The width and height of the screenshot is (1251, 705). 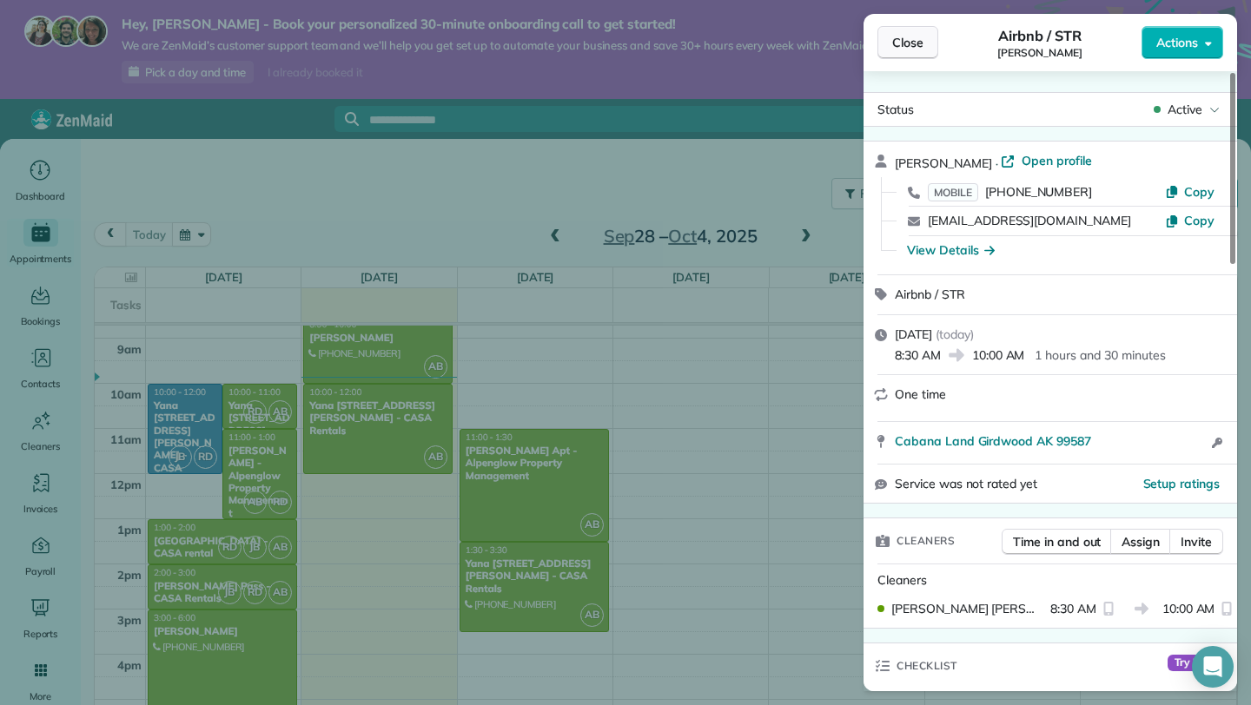 I want to click on span: Cabana Land Girdwood AK 99587, so click(x=993, y=441).